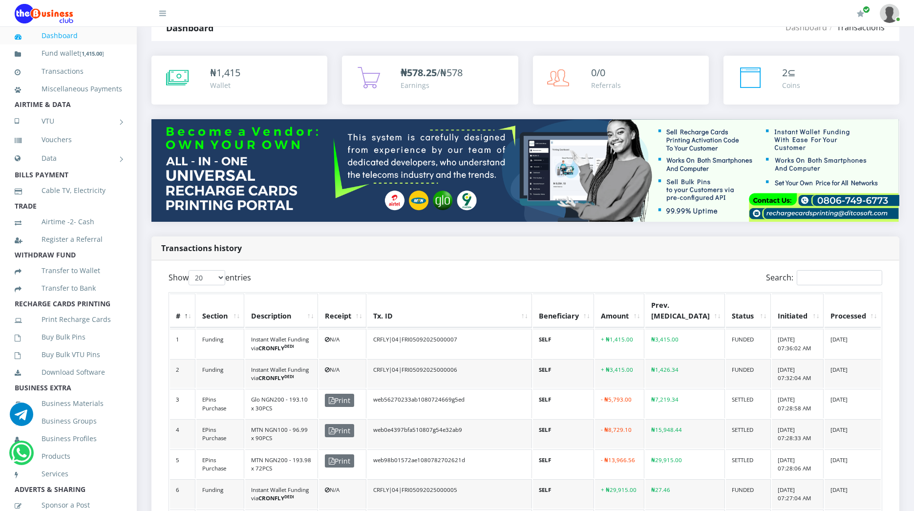 The height and width of the screenshot is (511, 914). I want to click on a: 0/0 Referrals, so click(621, 80).